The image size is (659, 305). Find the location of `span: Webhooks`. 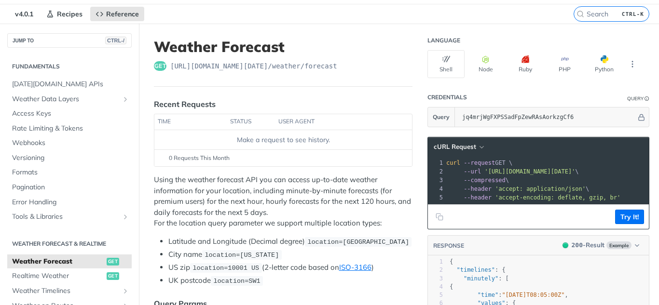

span: Webhooks is located at coordinates (70, 143).